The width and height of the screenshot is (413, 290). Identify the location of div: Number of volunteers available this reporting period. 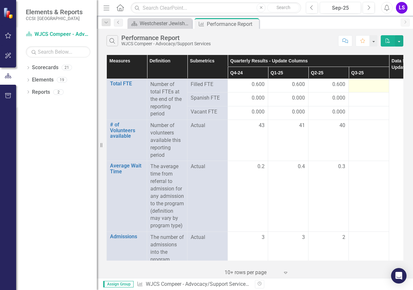
(167, 140).